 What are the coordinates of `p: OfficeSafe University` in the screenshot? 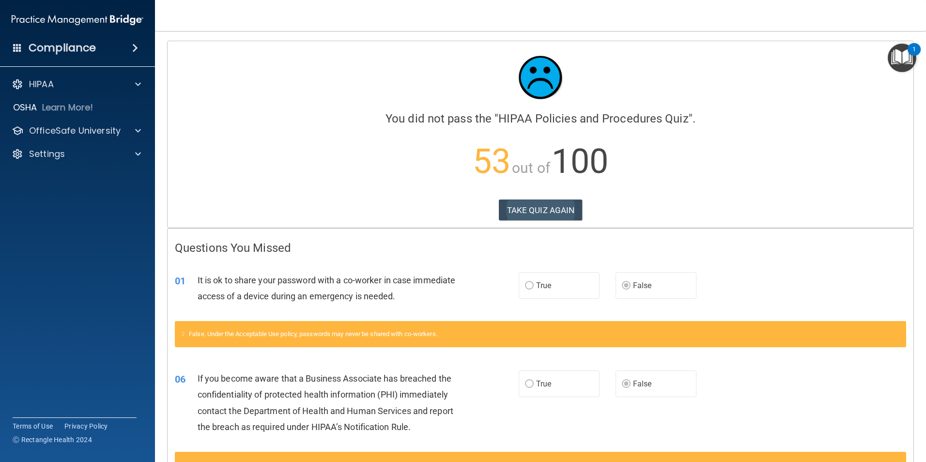 It's located at (75, 131).